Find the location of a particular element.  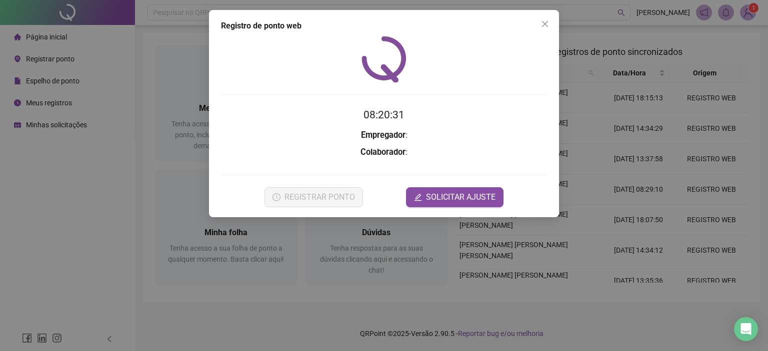

div: Registro de ponto web is located at coordinates (384, 26).